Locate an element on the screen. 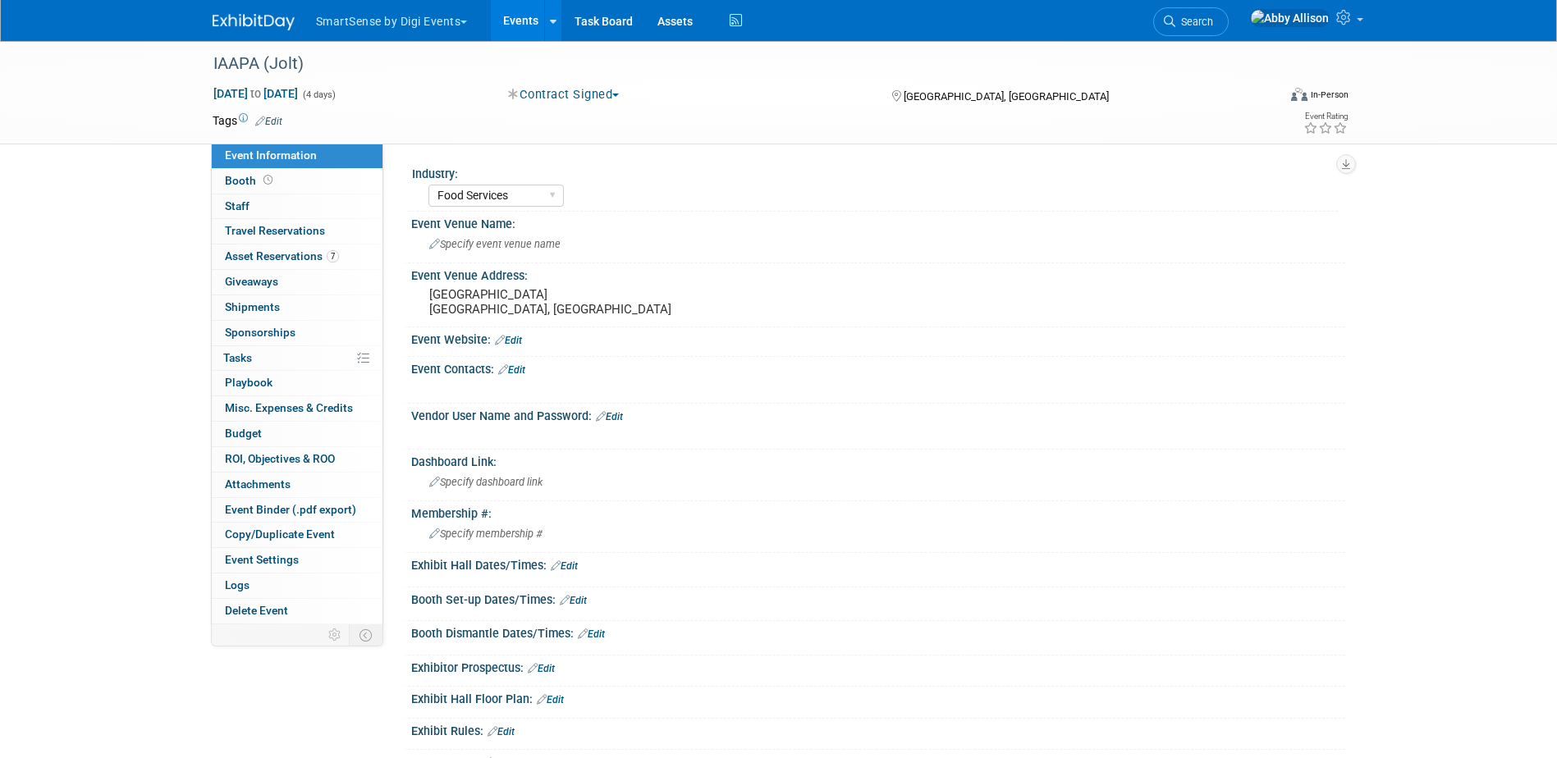 The width and height of the screenshot is (1557, 758). div: Booth Set-up Dates/Times: is located at coordinates (878, 598).